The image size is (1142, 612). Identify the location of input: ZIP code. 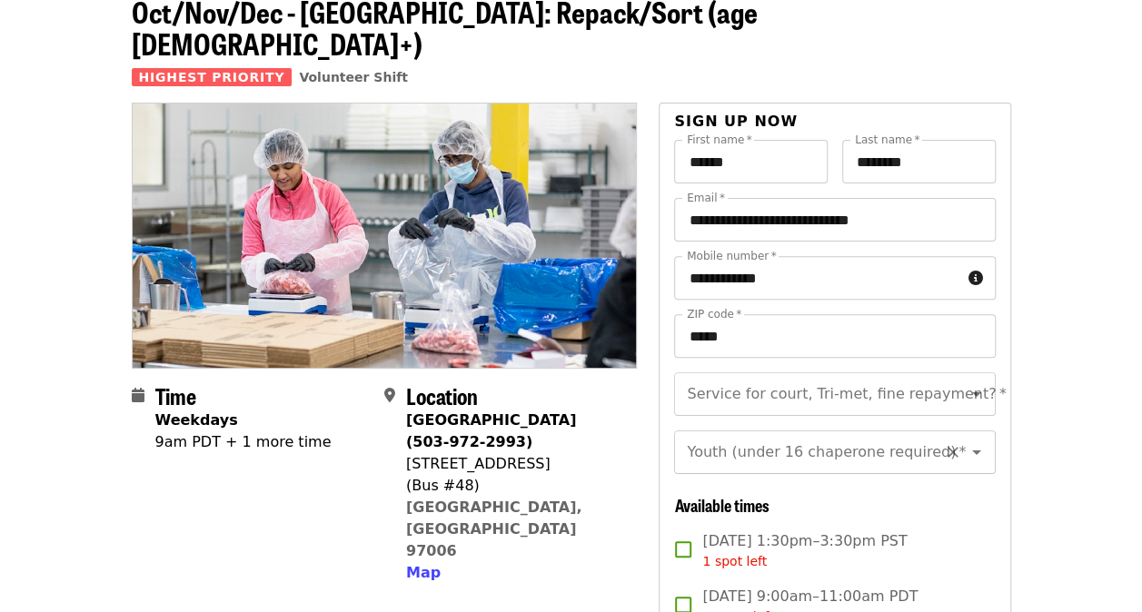
(834, 336).